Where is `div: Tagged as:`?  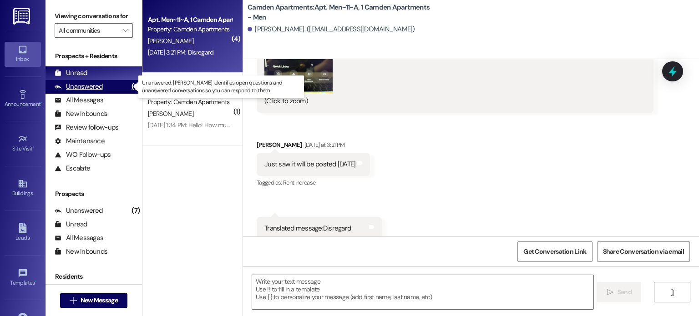
div: Tagged as: is located at coordinates (313, 183).